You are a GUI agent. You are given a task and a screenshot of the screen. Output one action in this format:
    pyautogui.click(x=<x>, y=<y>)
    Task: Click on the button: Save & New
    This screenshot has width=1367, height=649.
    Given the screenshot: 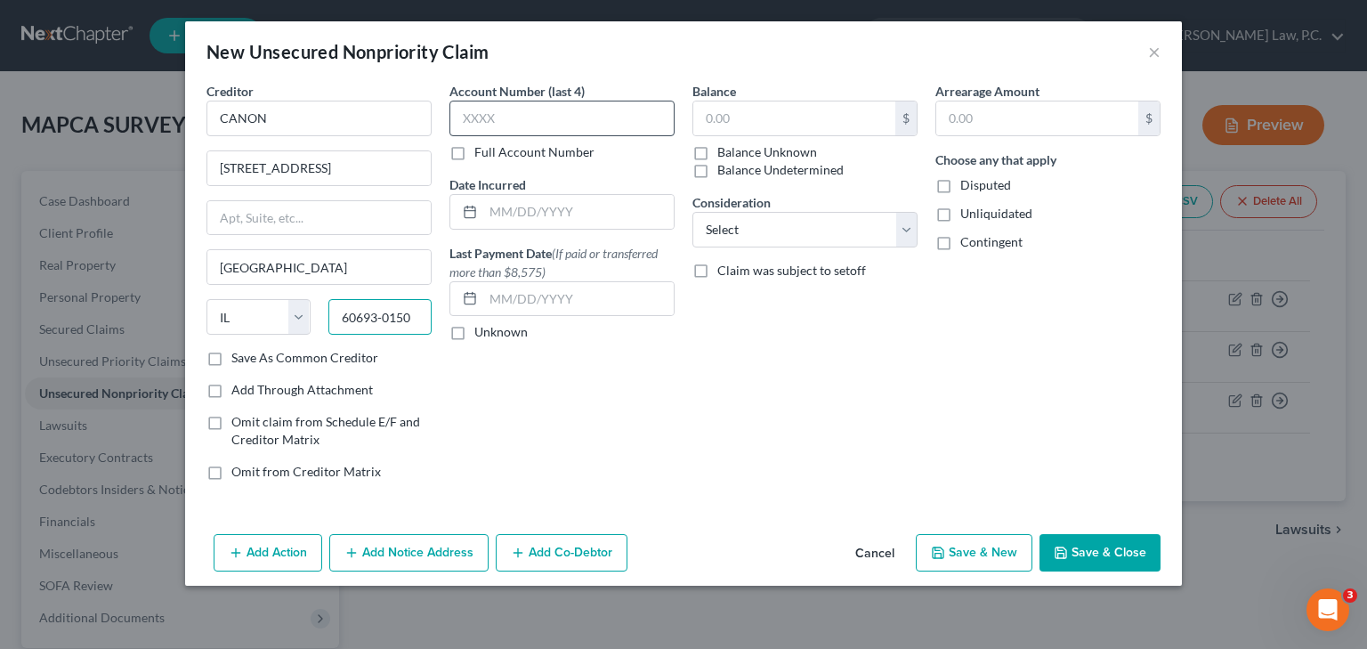 What is the action you would take?
    pyautogui.click(x=974, y=553)
    